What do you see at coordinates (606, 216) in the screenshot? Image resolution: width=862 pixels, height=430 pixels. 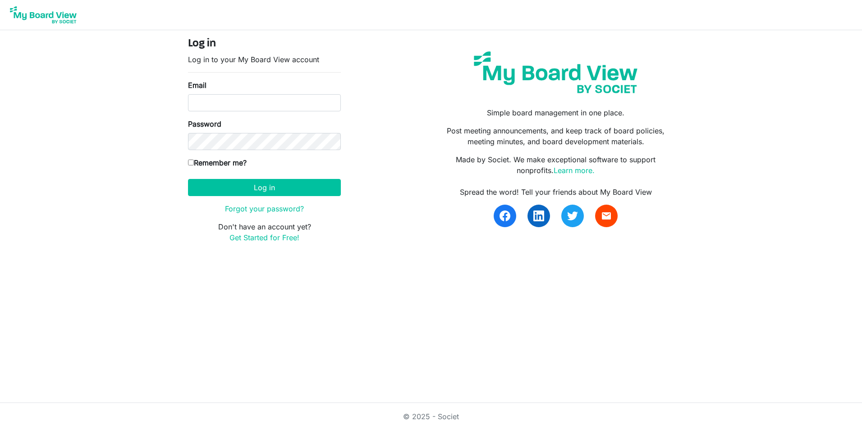 I see `span: email` at bounding box center [606, 216].